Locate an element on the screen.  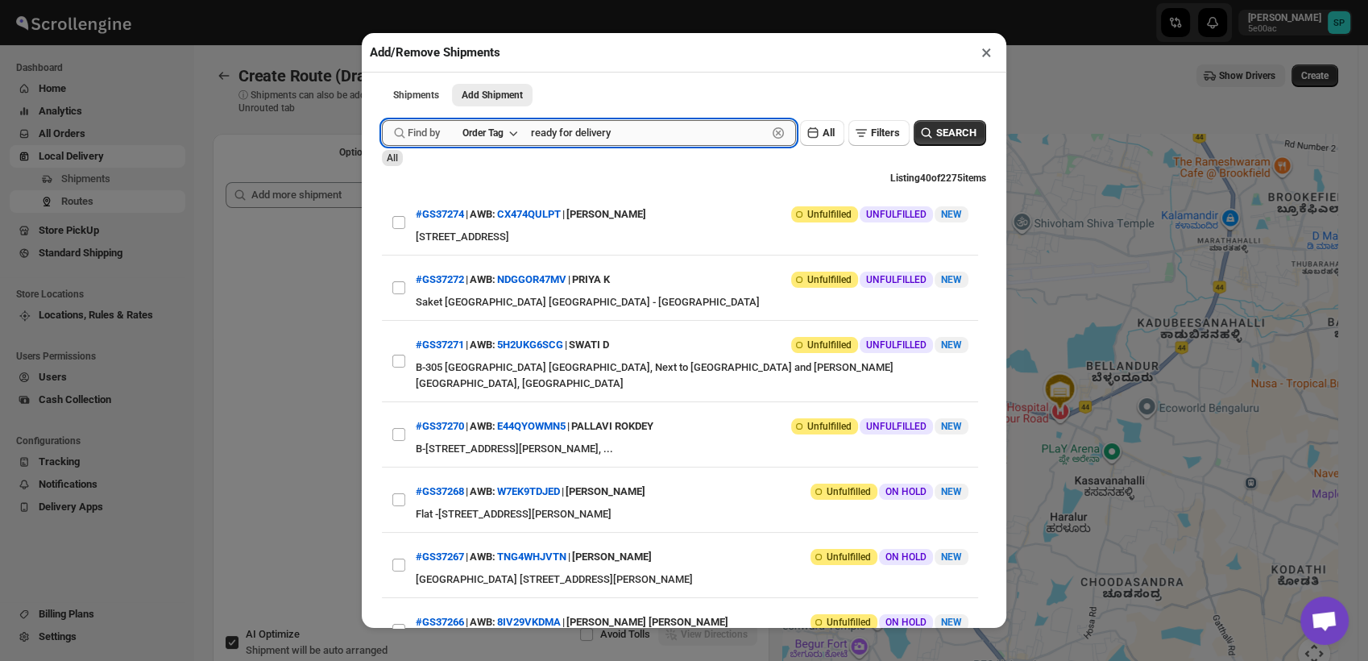
span: Listing 40 of 2275 items is located at coordinates (938, 178).